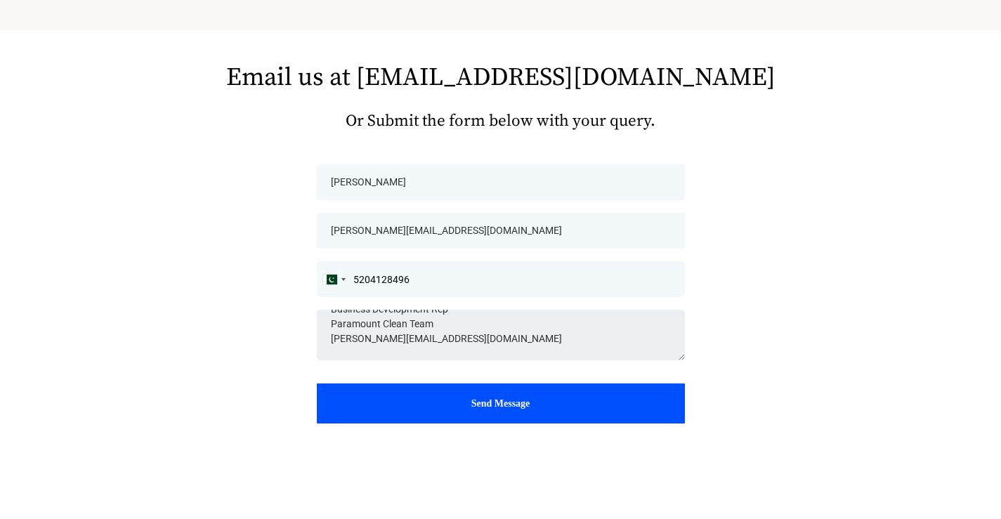  What do you see at coordinates (334, 279) in the screenshot?
I see `div: Pakistan: +92` at bounding box center [334, 279].